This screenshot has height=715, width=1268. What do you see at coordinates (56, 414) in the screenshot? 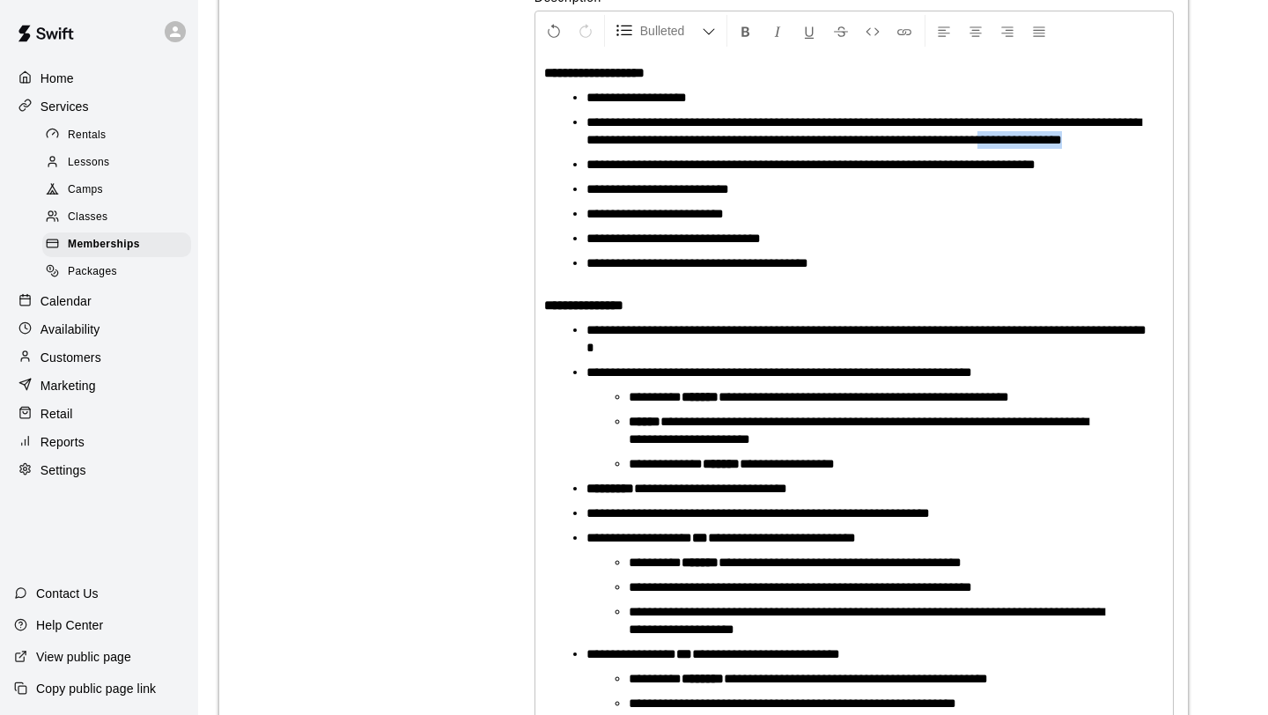
I see `p: Retail` at bounding box center [56, 414].